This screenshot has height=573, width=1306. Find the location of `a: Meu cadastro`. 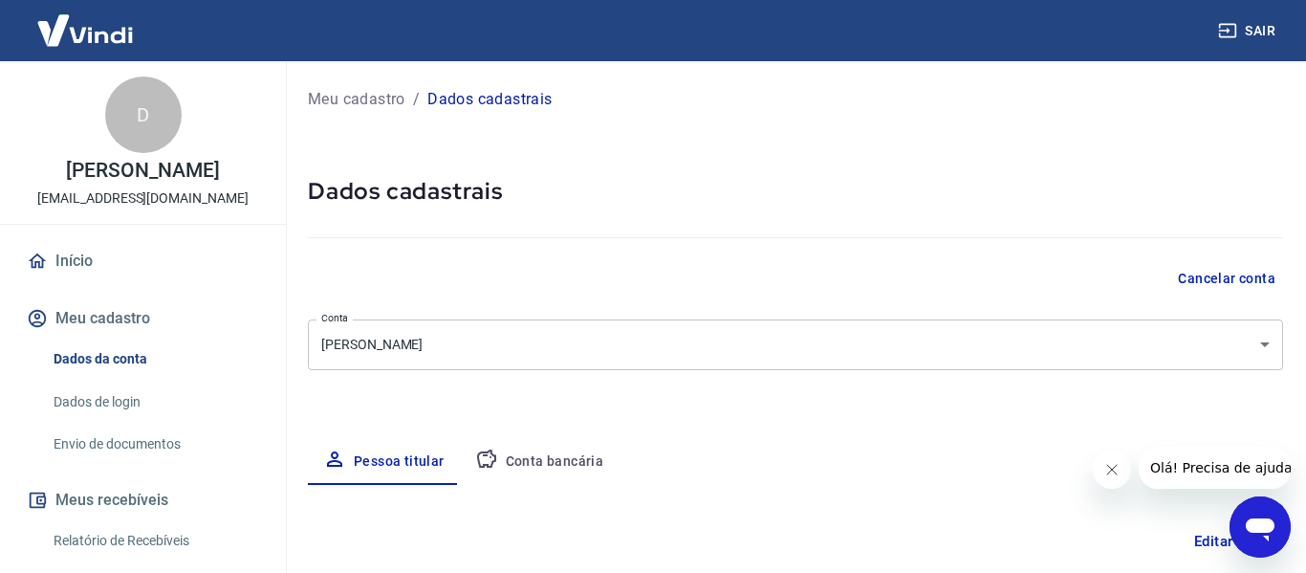

a: Meu cadastro is located at coordinates (357, 99).